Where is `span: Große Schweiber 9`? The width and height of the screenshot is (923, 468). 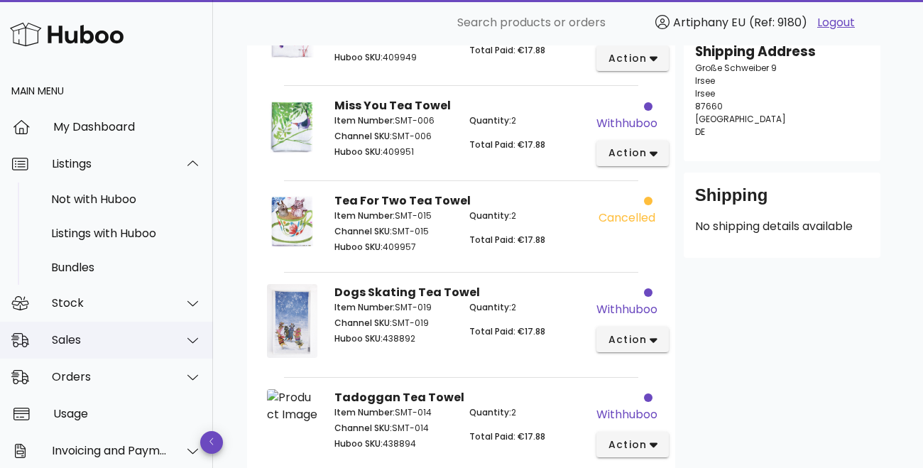 span: Große Schweiber 9 is located at coordinates (736, 67).